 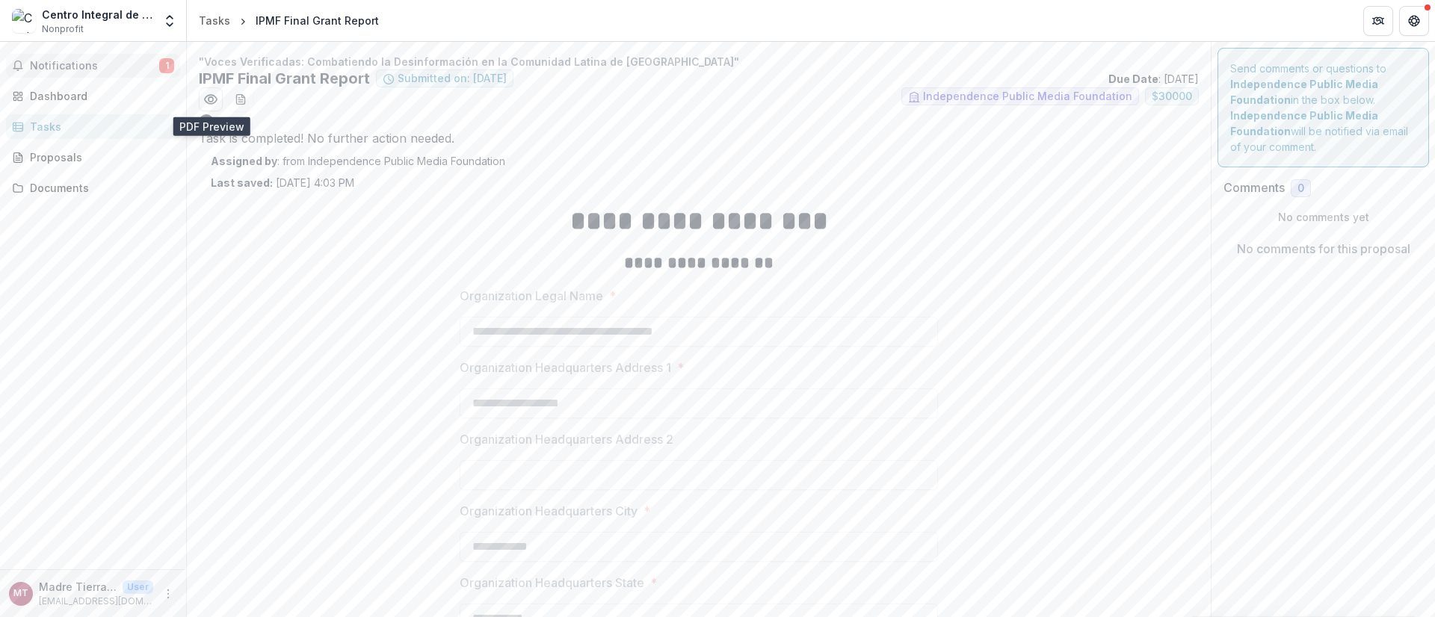 I want to click on div: Dashboard, so click(x=99, y=96).